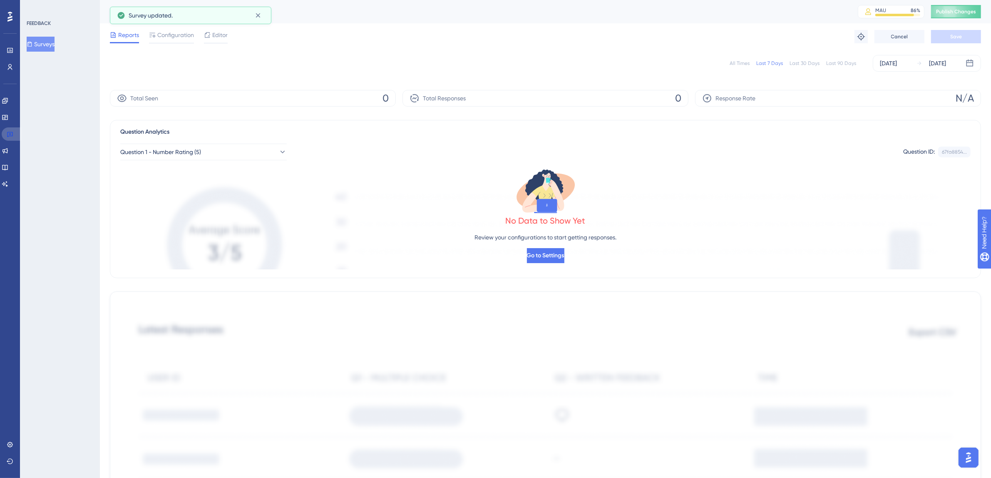  Describe the element at coordinates (129, 35) in the screenshot. I see `span: Reports` at that location.